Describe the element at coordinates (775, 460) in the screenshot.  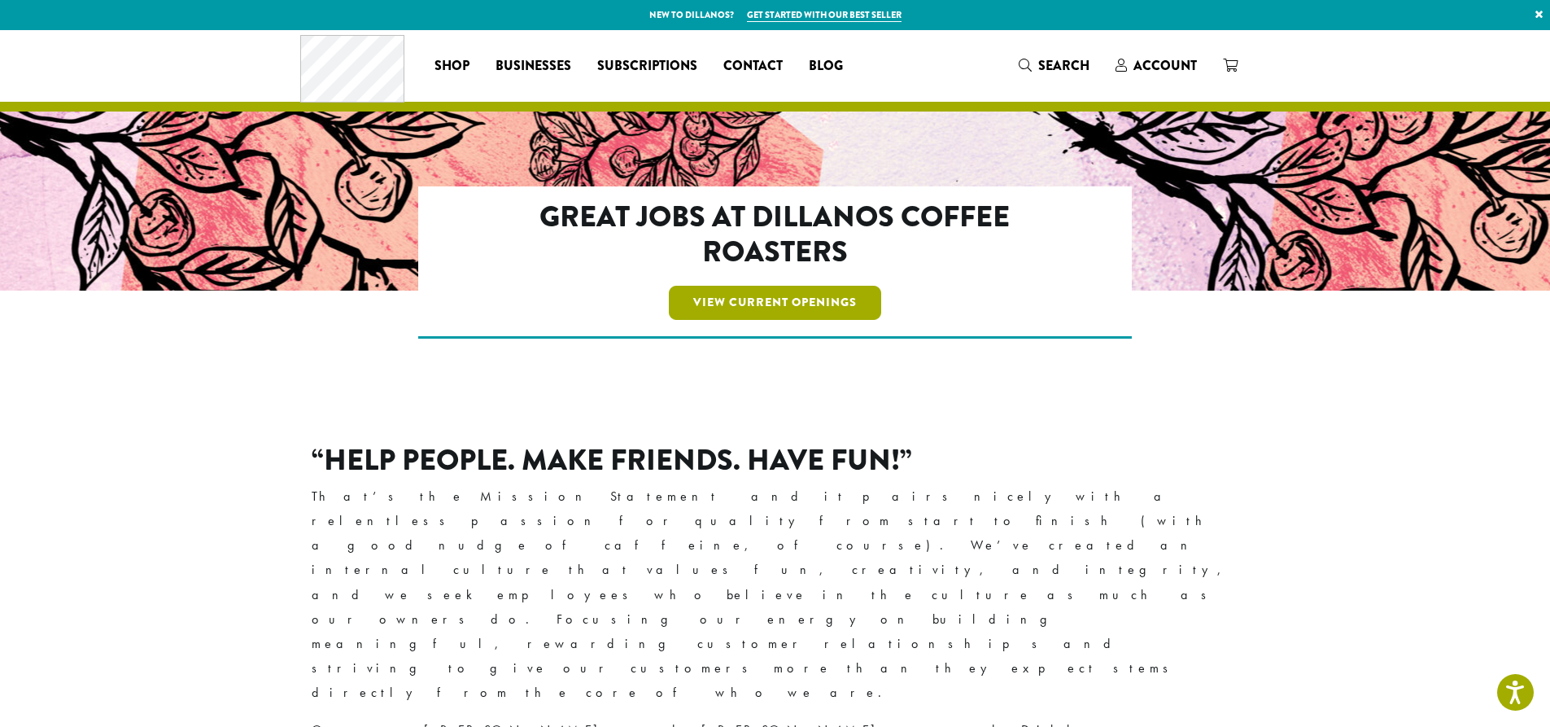
I see `h2: “Help People. Make Friends. Have Fun!”` at that location.